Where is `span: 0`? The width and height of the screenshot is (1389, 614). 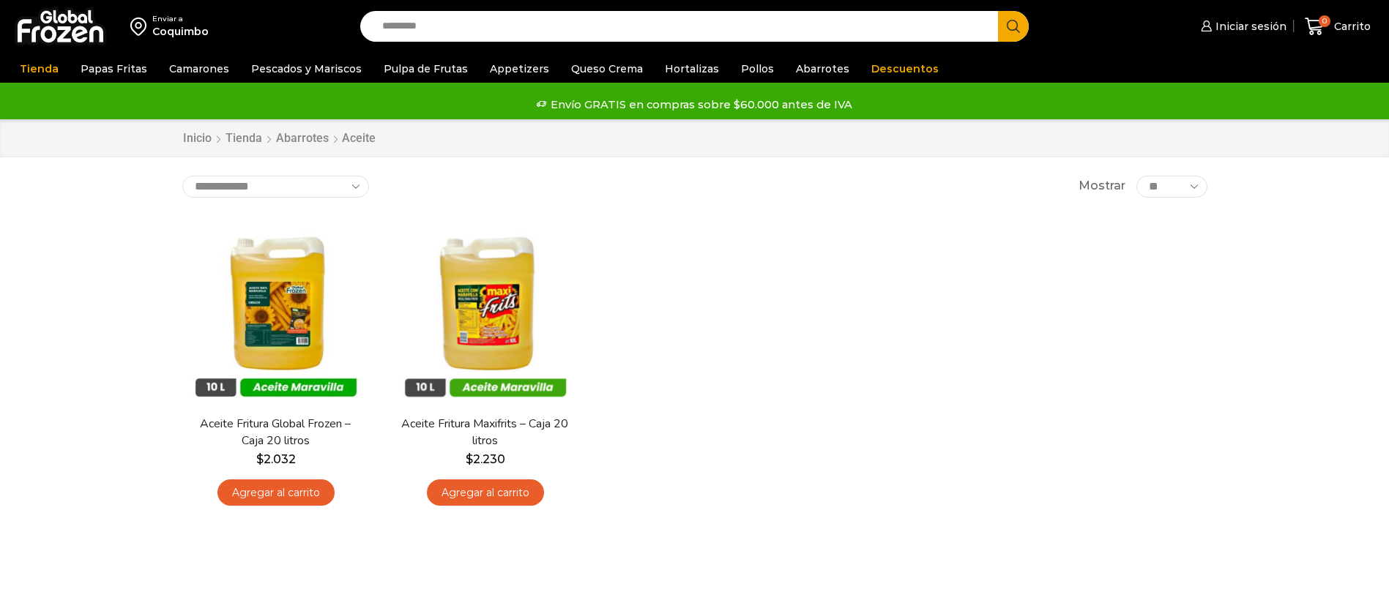 span: 0 is located at coordinates (1324, 21).